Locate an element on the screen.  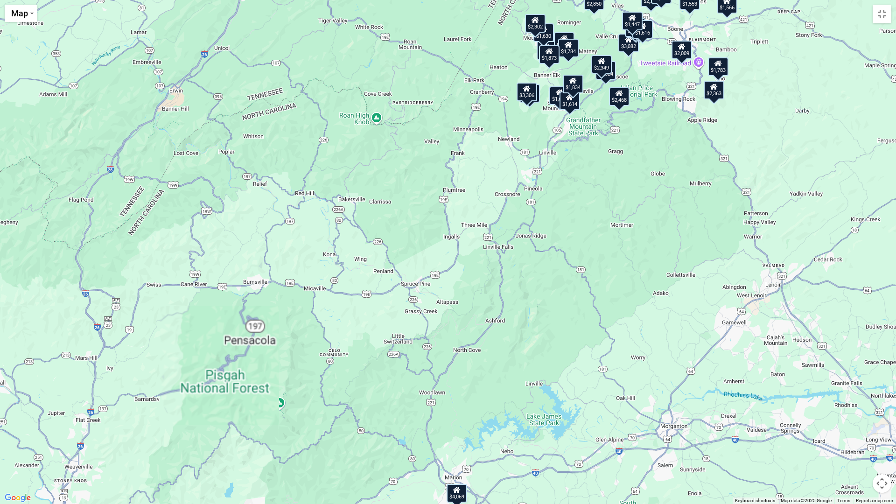
div: $2,468 is located at coordinates (619, 97).